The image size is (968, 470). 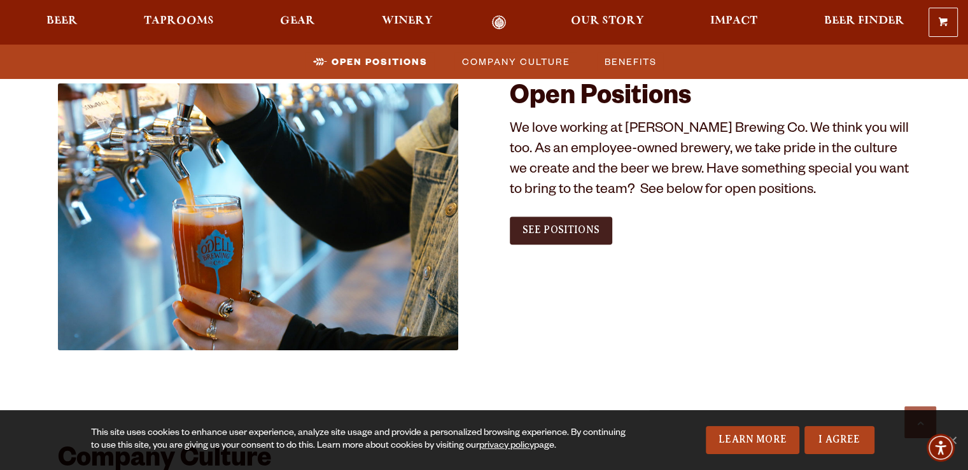 I want to click on a: Scroll to top, so click(x=920, y=422).